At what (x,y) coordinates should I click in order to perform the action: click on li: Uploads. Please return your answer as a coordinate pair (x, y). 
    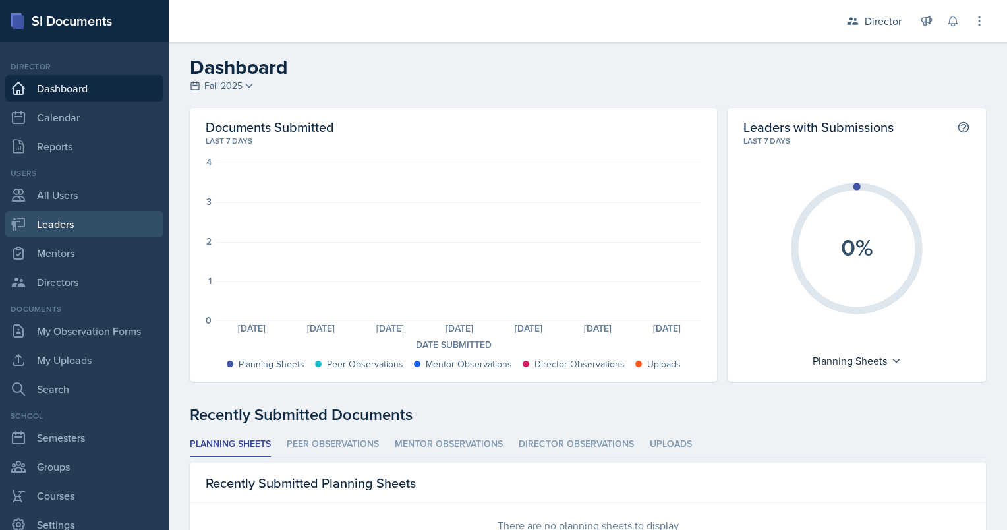
    Looking at the image, I should click on (671, 444).